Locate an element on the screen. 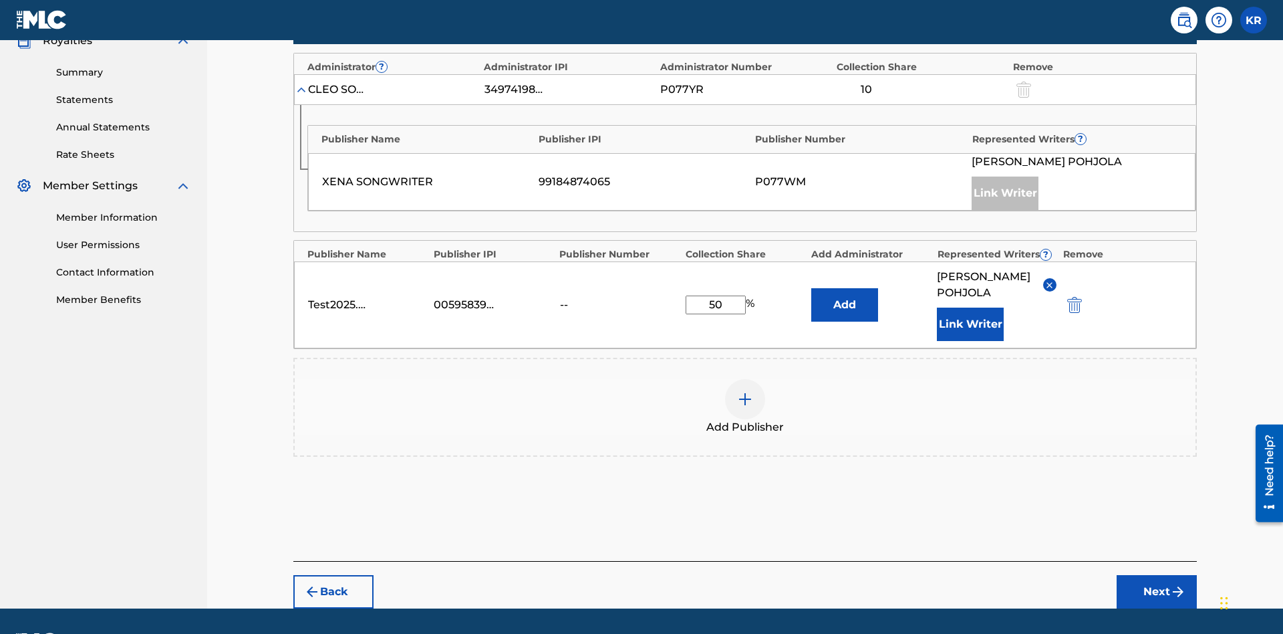 The width and height of the screenshot is (1283, 634). img: expand-cell-toggle is located at coordinates (301, 90).